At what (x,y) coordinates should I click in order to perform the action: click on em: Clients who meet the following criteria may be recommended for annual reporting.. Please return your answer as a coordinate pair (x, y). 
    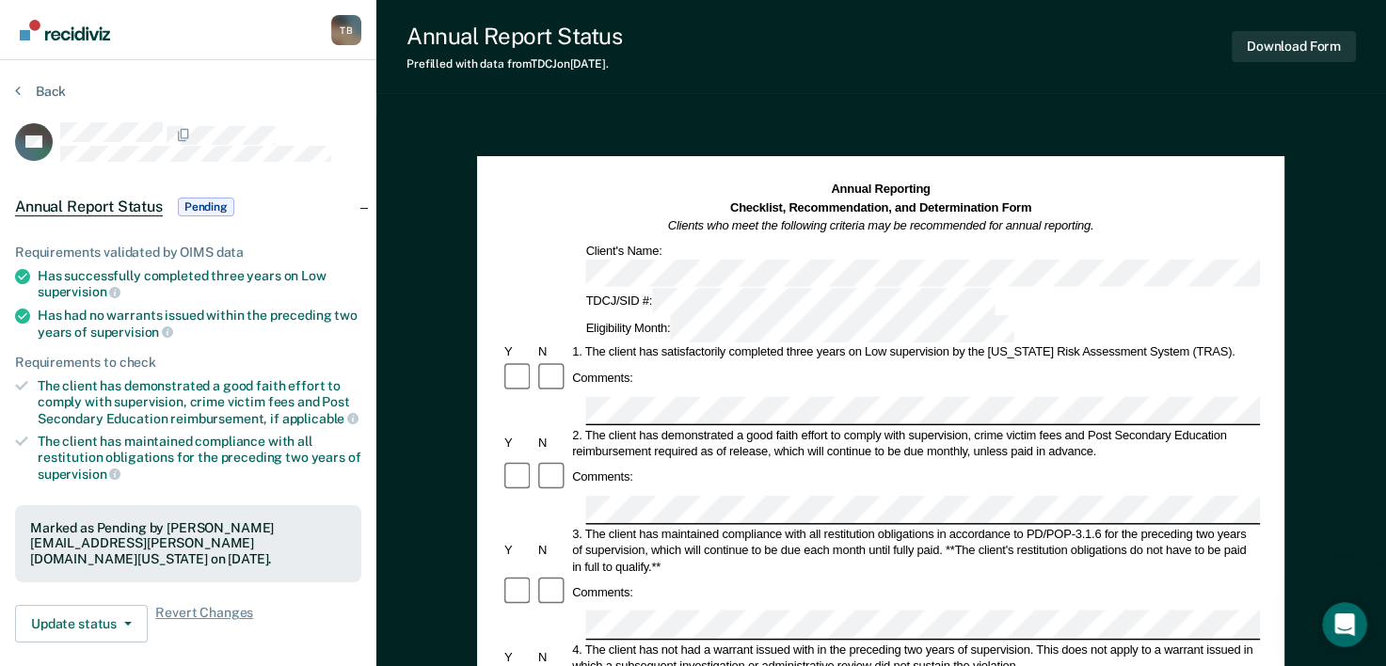
    Looking at the image, I should click on (881, 226).